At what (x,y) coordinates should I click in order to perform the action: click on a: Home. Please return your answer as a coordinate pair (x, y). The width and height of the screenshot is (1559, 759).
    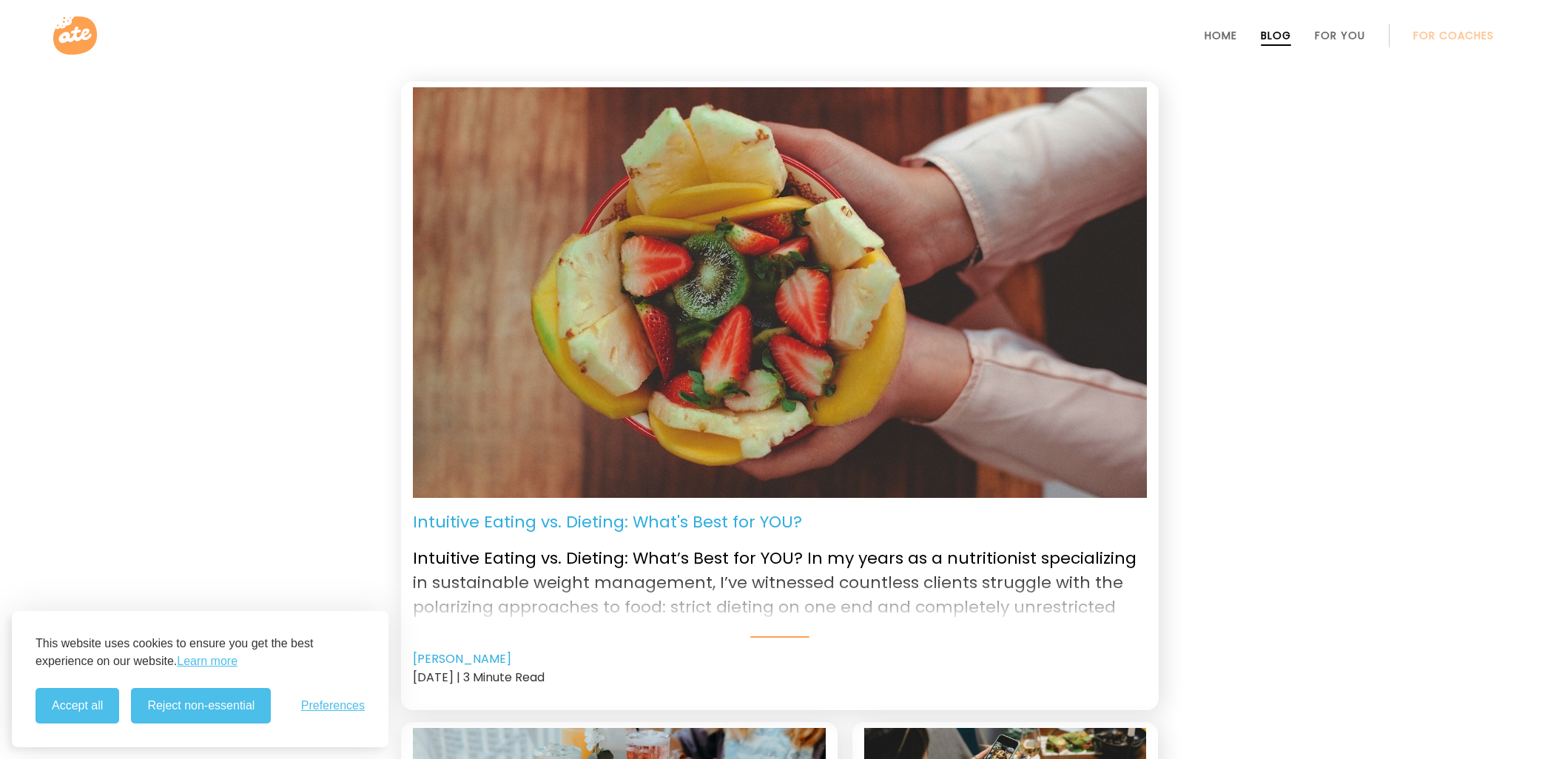
    Looking at the image, I should click on (1221, 36).